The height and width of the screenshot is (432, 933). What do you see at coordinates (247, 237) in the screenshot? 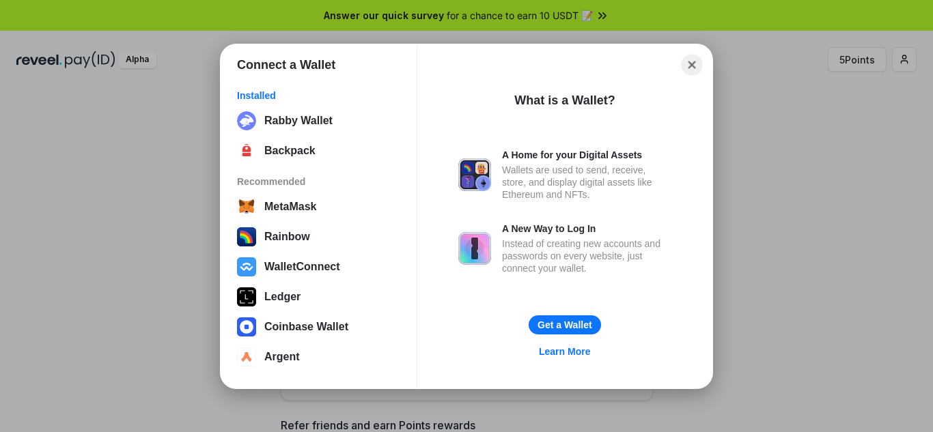
I see `img: svg+xml,%3Csvg%20width%3D%22120%22%20height%3D%22120%22%20viewBox%3D%220%200%20120%20120%22%20fil...` at bounding box center [247, 237].